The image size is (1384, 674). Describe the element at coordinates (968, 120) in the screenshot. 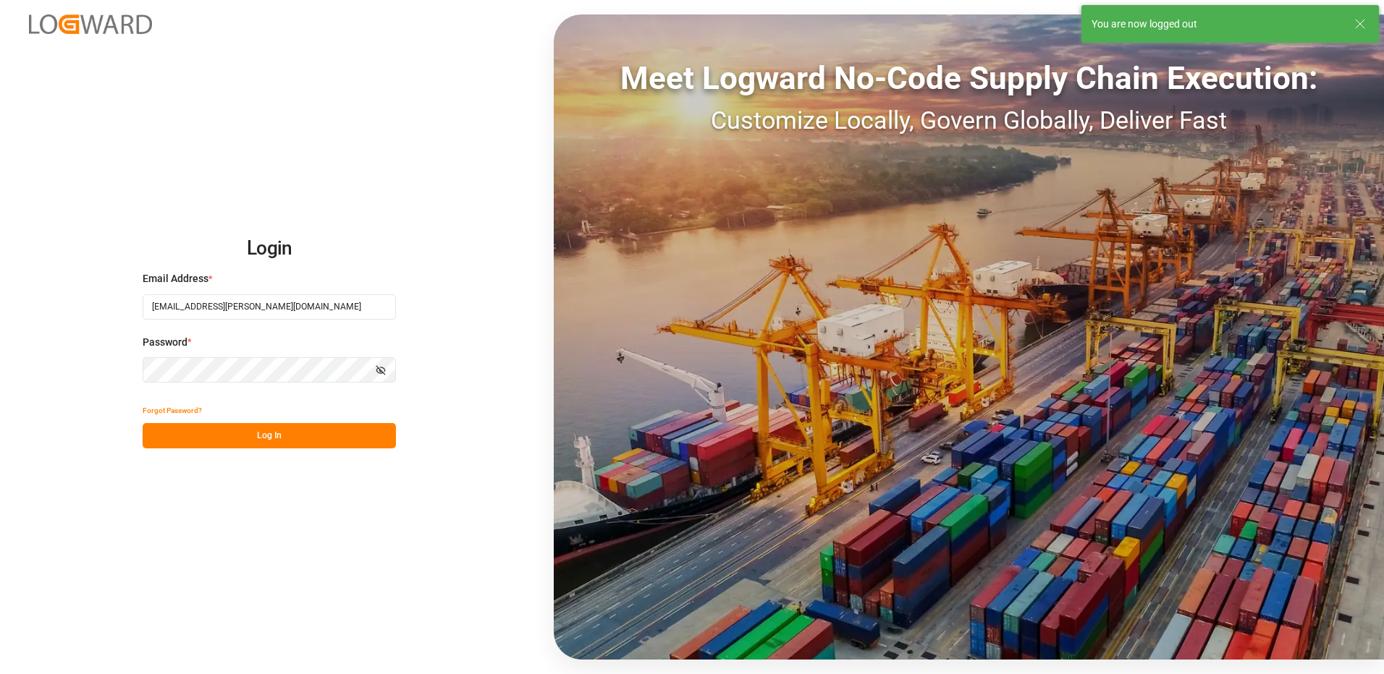

I see `div: Customize Locally, Govern Globally, Deliver Fast` at that location.